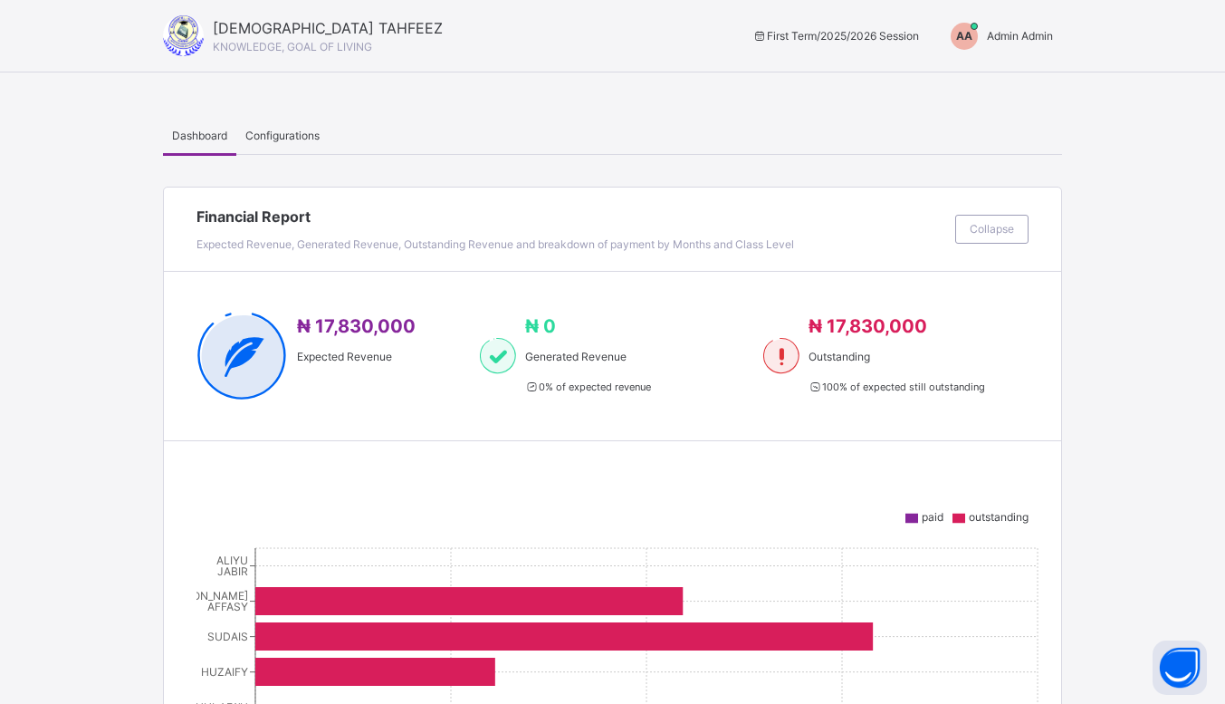 The width and height of the screenshot is (1225, 704). I want to click on img: outstanding-1.146d663e52f09953f639664a84e30106.svg, so click(781, 356).